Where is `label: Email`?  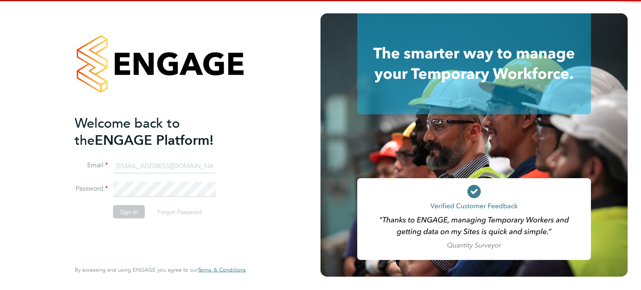 label: Email is located at coordinates (91, 165).